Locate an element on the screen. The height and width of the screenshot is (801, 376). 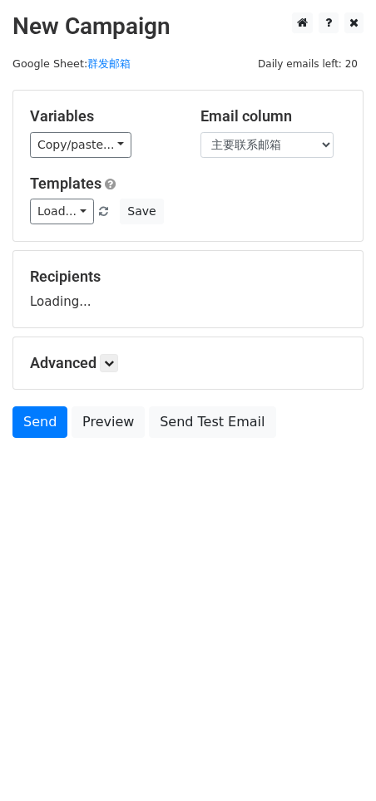
h2: New Campaign is located at coordinates (188, 27).